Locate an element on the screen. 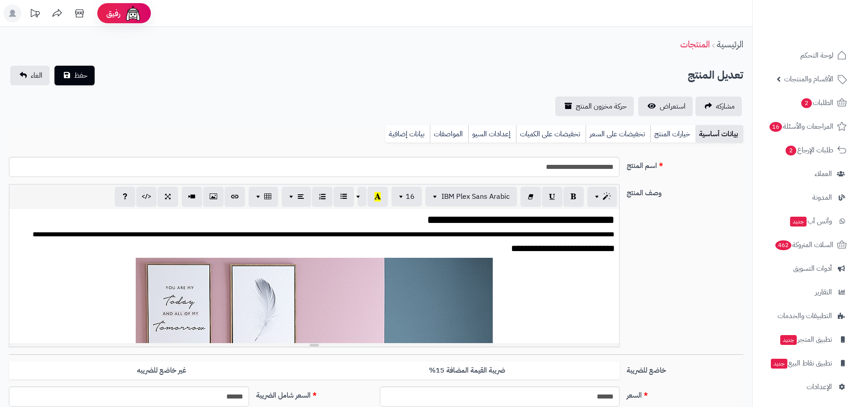  a: الرئيسية is located at coordinates (730, 44).